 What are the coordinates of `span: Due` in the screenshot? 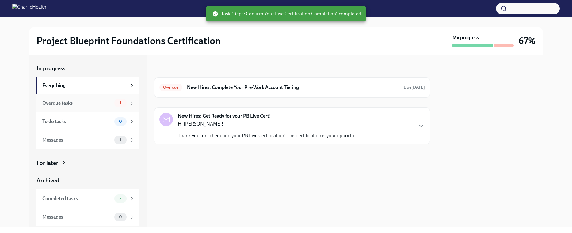 It's located at (414, 87).